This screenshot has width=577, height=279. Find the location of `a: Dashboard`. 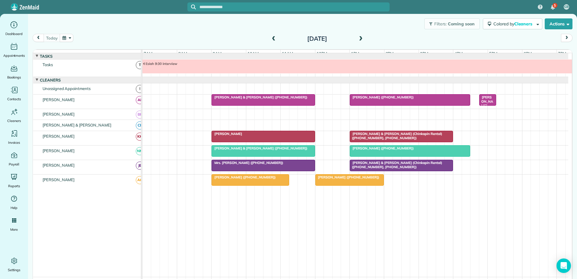

a: Dashboard is located at coordinates (14, 28).